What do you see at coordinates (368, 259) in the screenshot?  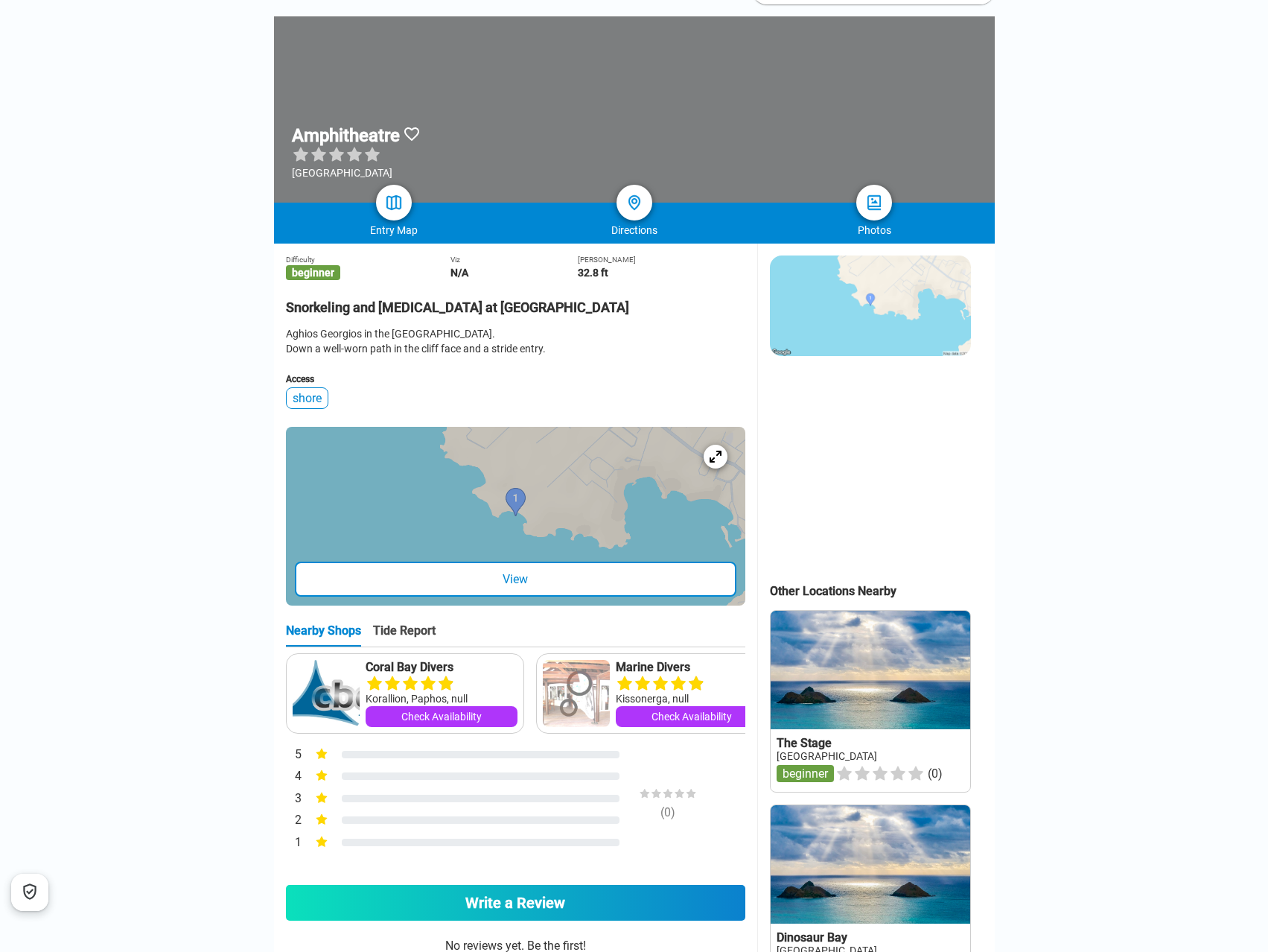 I see `div: Difficulty` at bounding box center [368, 259].